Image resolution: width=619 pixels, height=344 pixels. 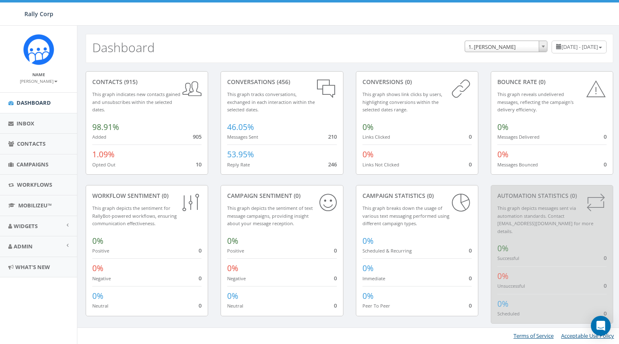 I want to click on div: conversations, so click(x=282, y=82).